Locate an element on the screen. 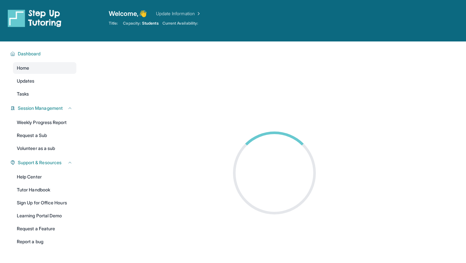  a: Update Information is located at coordinates (179, 14).